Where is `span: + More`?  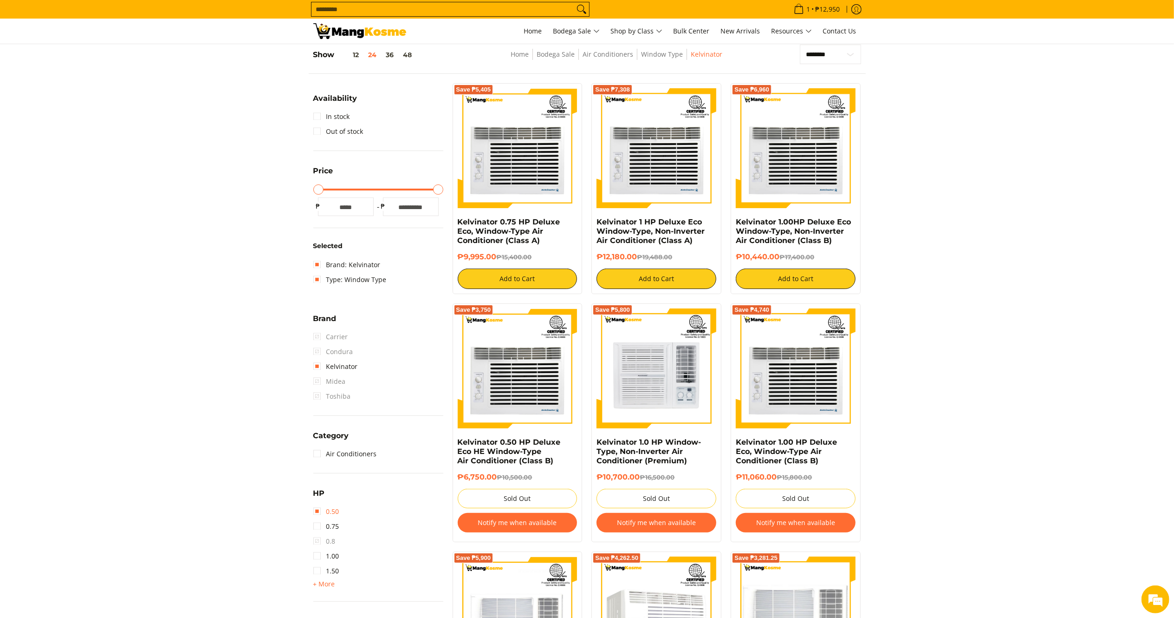 span: + More is located at coordinates (324, 584).